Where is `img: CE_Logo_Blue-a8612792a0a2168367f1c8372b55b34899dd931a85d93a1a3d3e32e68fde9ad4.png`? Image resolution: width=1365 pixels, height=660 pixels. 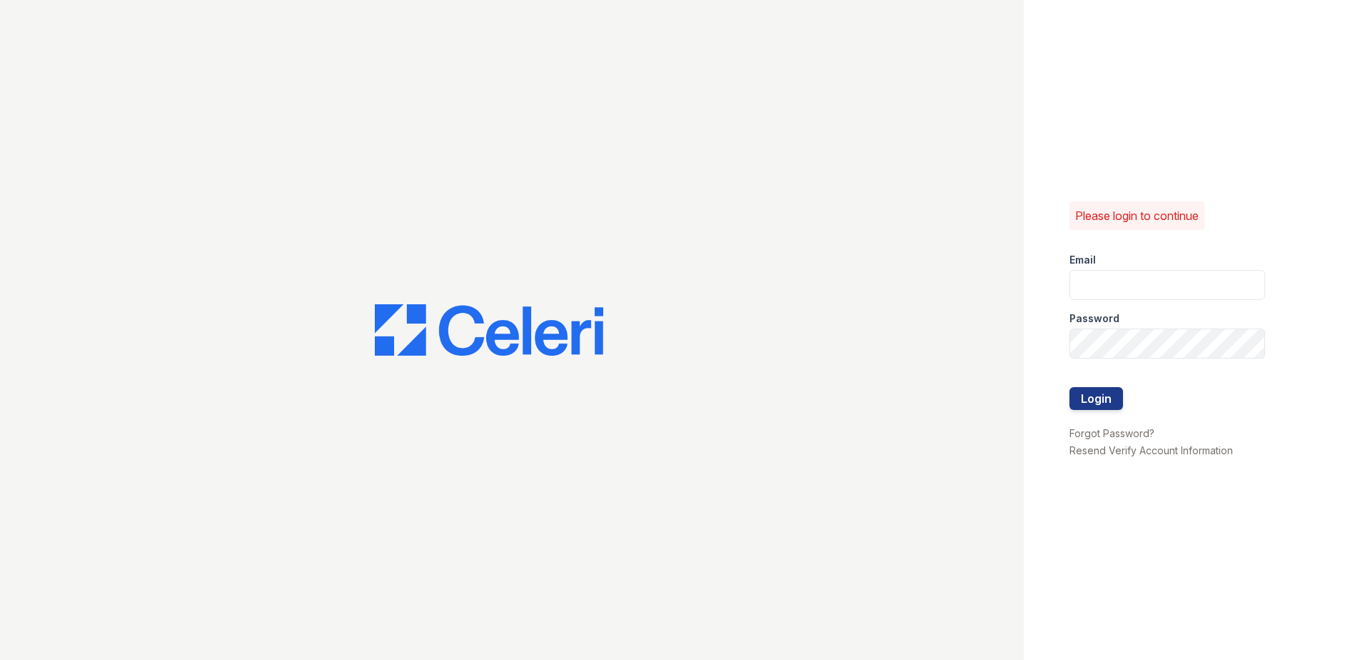
img: CE_Logo_Blue-a8612792a0a2168367f1c8372b55b34899dd931a85d93a1a3d3e32e68fde9ad4.png is located at coordinates (489, 330).